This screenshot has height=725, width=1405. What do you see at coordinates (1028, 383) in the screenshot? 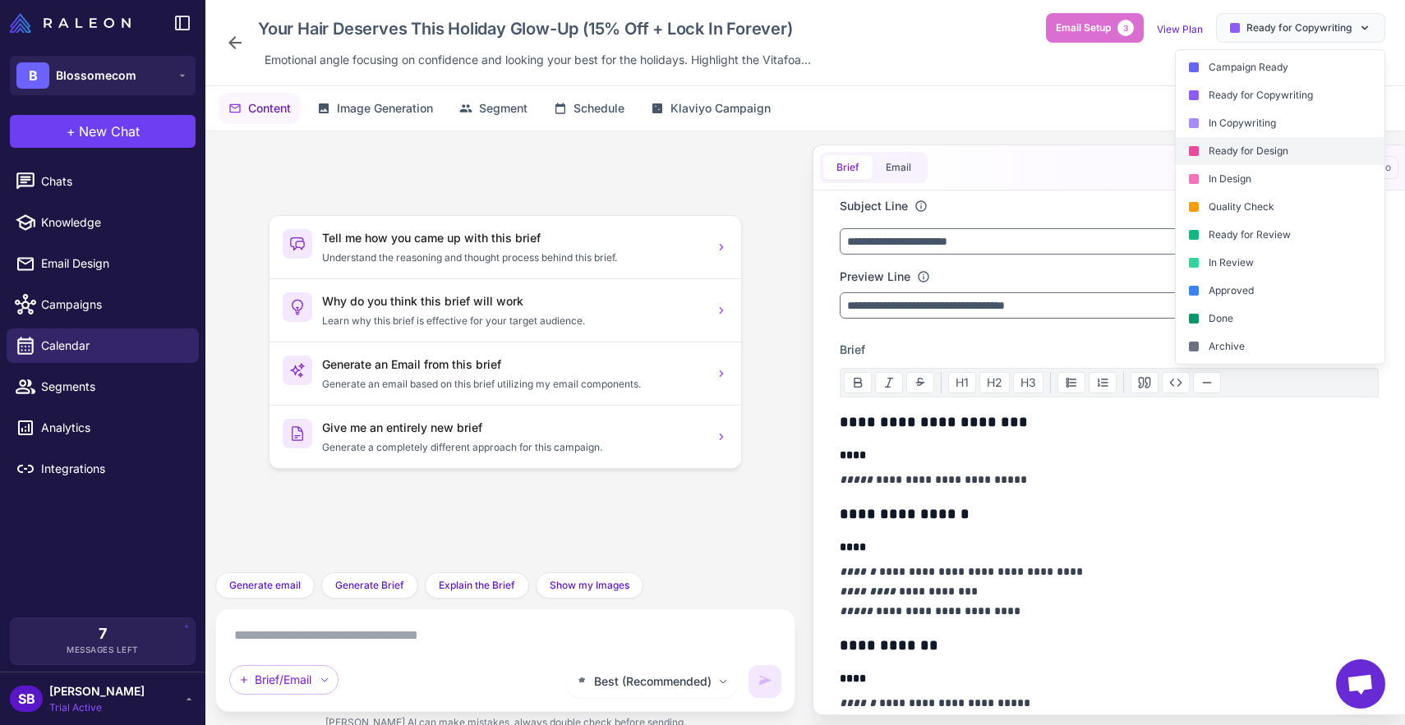
I see `button: H3` at bounding box center [1028, 383].